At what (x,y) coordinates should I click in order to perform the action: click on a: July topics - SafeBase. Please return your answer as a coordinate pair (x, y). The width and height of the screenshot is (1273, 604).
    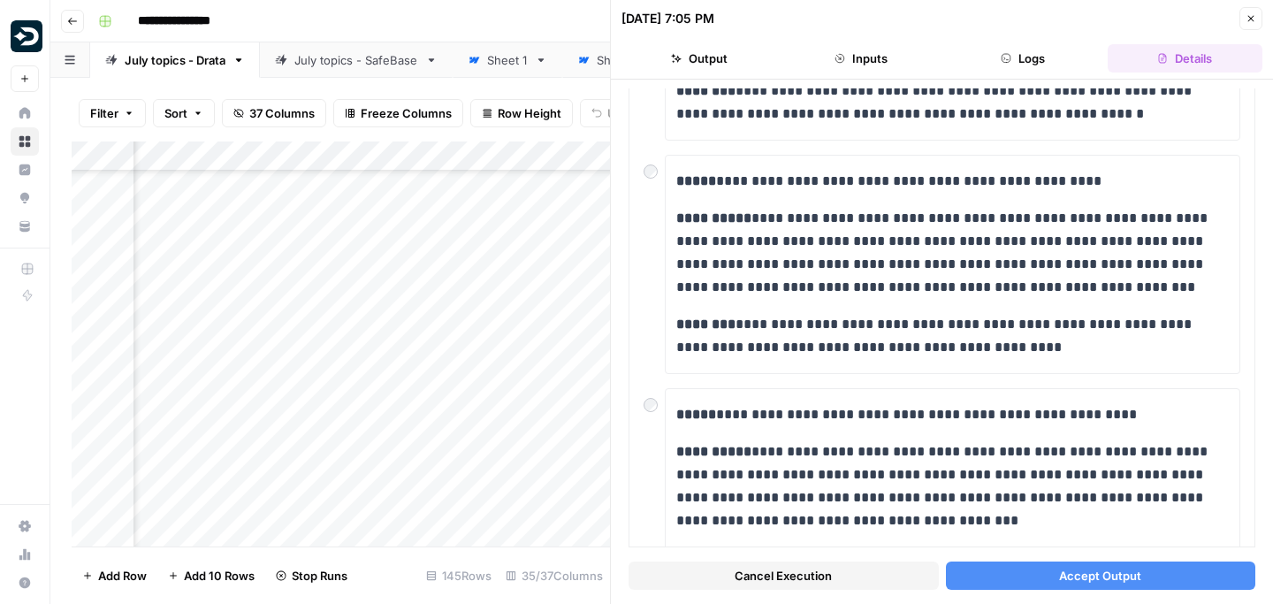
    Looking at the image, I should click on (356, 60).